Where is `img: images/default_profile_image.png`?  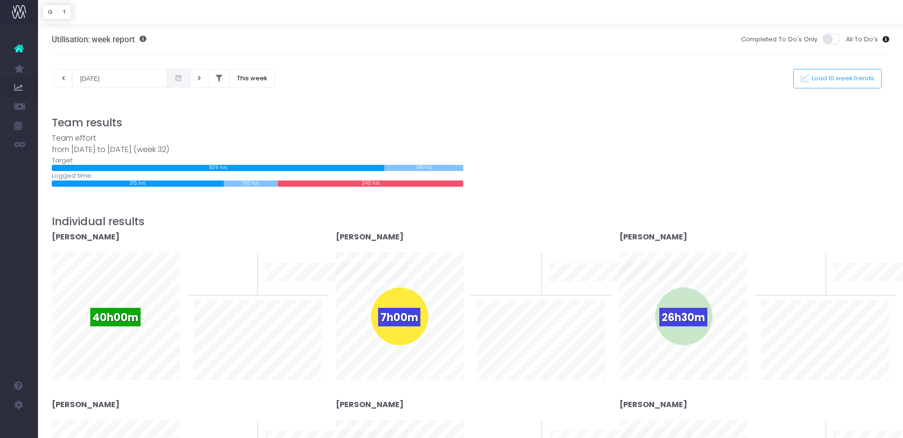 img: images/default_profile_image.png is located at coordinates (19, 426).